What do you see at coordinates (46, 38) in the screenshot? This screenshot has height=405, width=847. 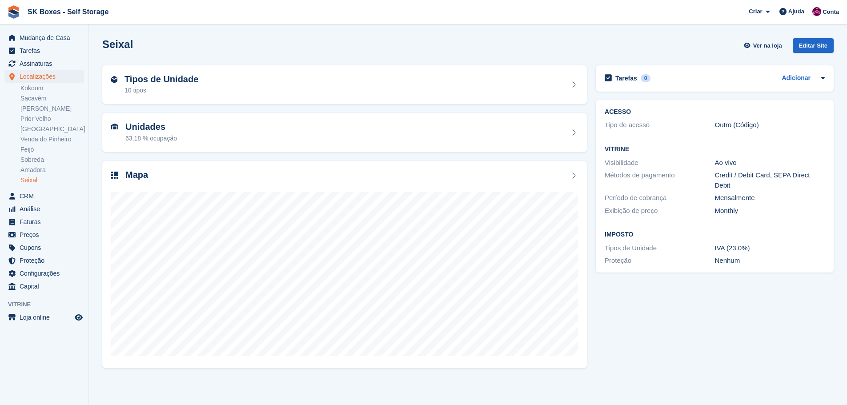 I see `span: Mudança de Casa` at bounding box center [46, 38].